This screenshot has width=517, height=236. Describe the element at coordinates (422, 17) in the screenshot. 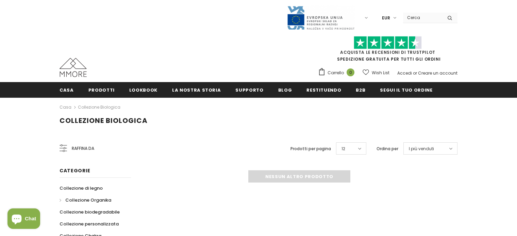

I see `input: Search Site` at that location.